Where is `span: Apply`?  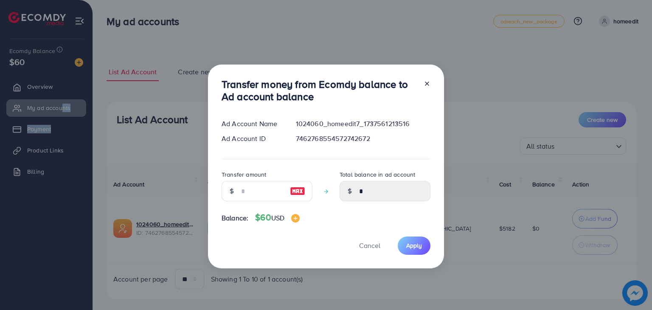 span: Apply is located at coordinates (414, 246).